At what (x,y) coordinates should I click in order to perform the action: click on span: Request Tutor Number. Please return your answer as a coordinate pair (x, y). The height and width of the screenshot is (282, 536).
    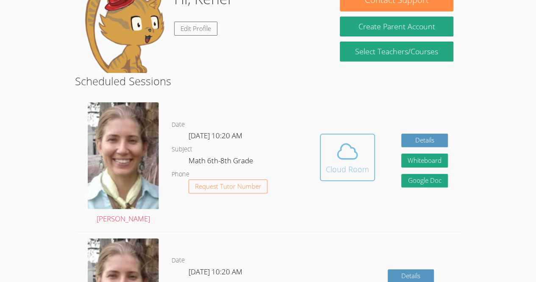
    Looking at the image, I should click on (228, 186).